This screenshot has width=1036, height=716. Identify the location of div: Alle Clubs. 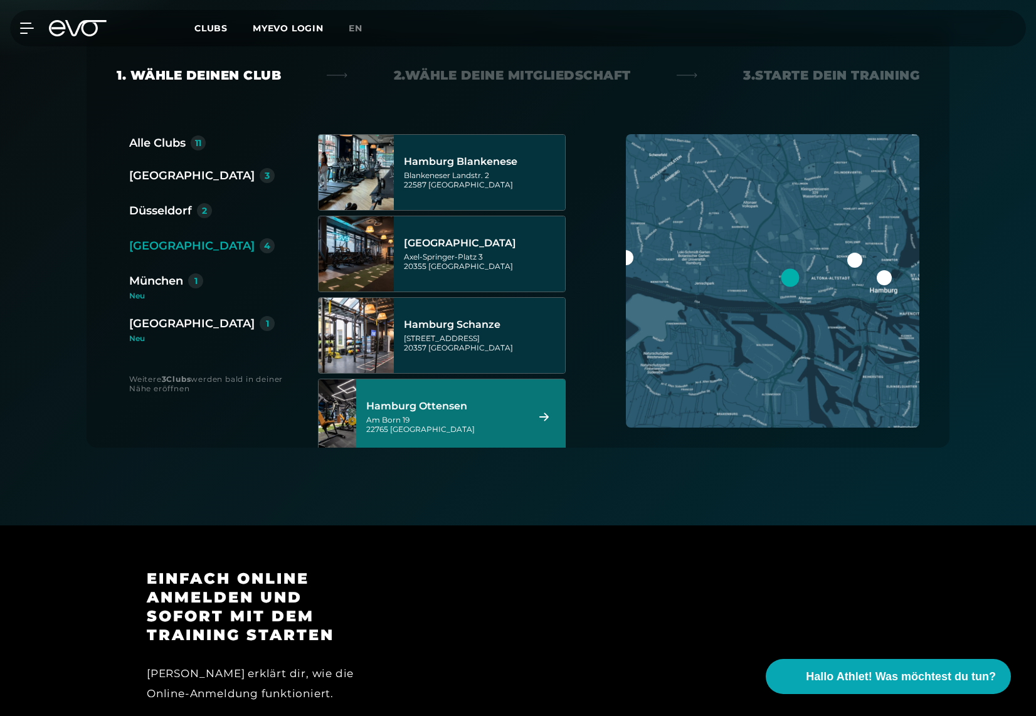
(157, 143).